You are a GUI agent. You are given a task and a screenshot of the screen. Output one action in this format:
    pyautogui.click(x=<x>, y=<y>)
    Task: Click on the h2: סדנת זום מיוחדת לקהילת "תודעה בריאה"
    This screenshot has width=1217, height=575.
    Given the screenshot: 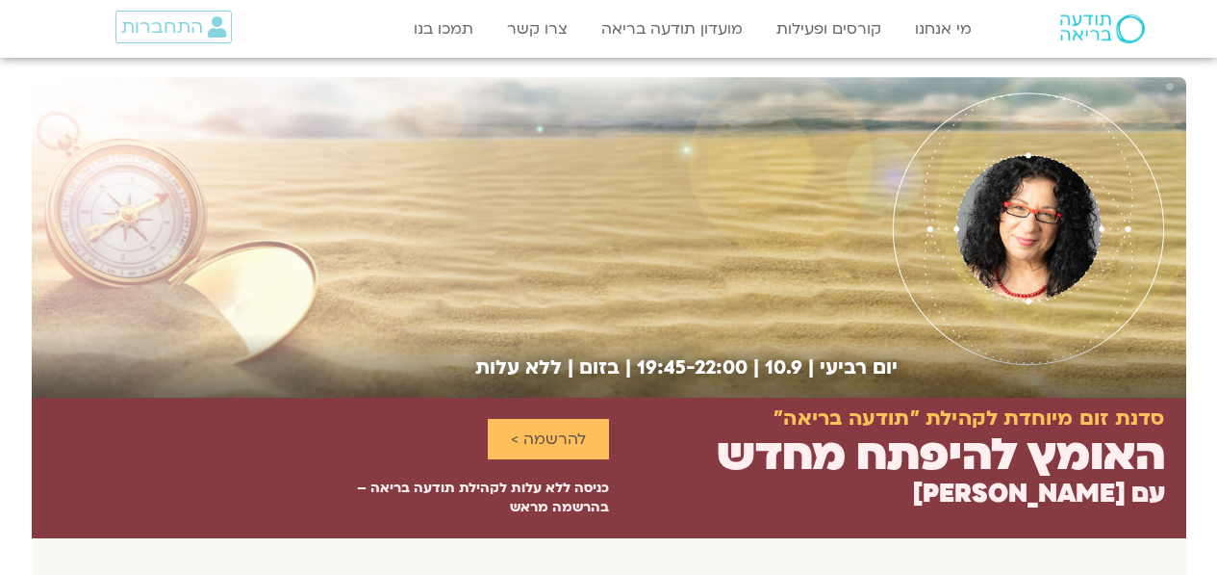 What is the action you would take?
    pyautogui.click(x=969, y=419)
    